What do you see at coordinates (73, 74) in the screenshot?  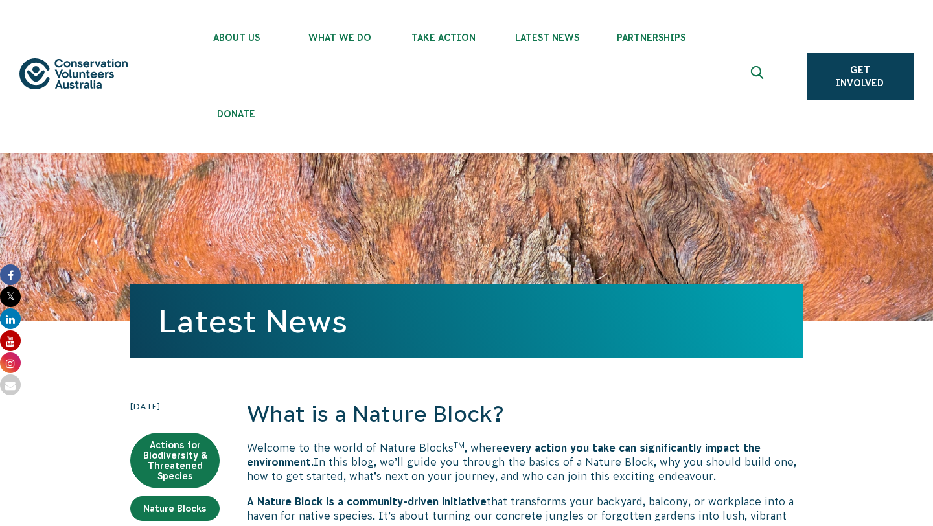 I see `img: logo.svg` at bounding box center [73, 74].